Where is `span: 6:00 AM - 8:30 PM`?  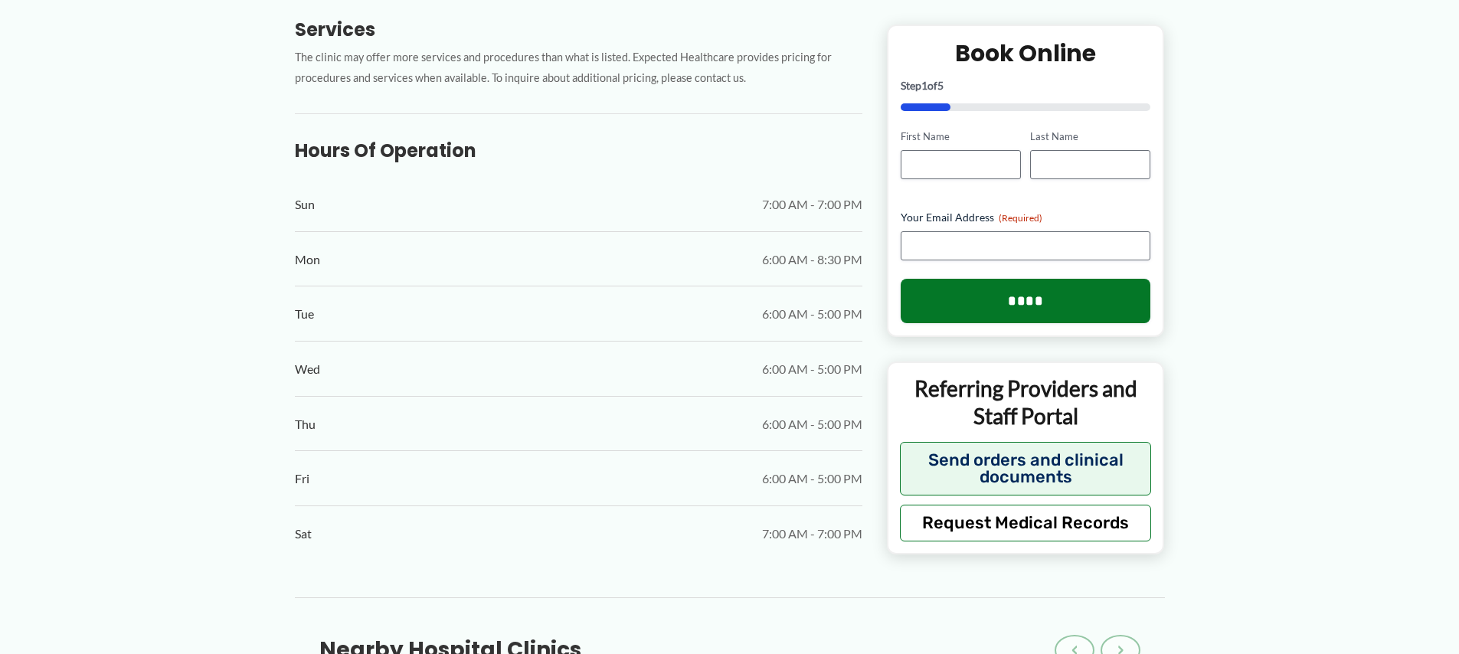 span: 6:00 AM - 8:30 PM is located at coordinates (812, 260).